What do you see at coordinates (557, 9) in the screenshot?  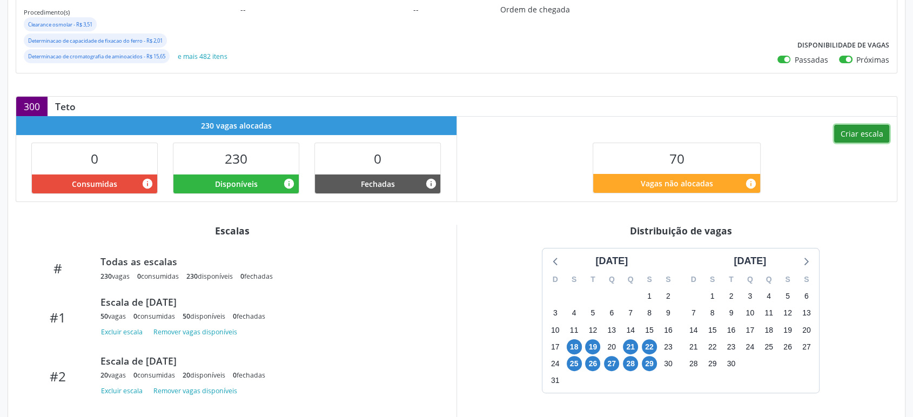 I see `div: Ordem de chegada` at bounding box center [557, 9].